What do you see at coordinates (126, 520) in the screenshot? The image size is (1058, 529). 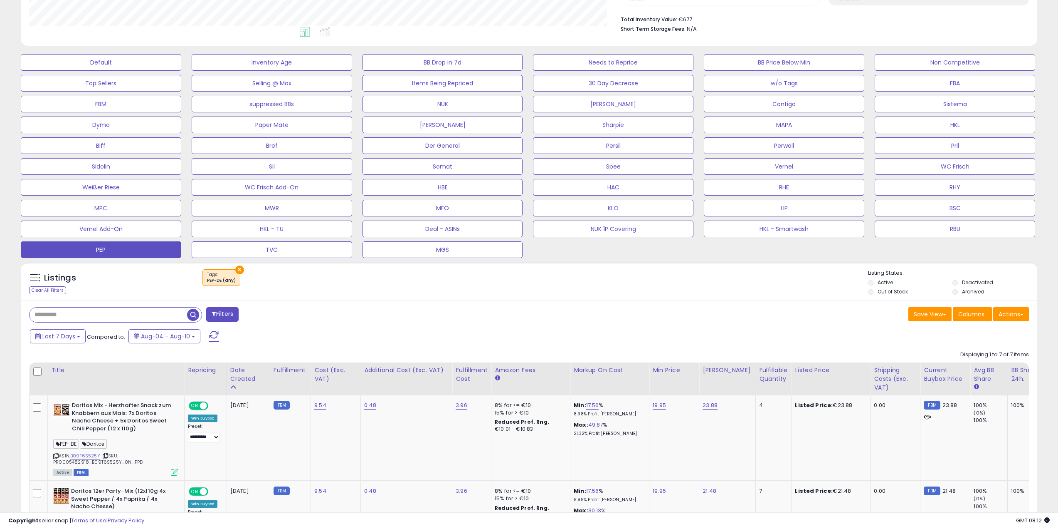 I see `a: Privacy Policy` at bounding box center [126, 520].